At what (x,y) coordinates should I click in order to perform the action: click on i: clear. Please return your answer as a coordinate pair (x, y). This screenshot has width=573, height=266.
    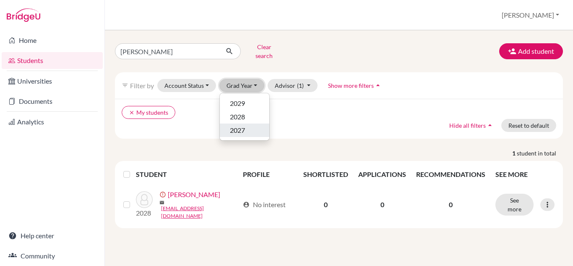
    Looking at the image, I should click on (132, 112).